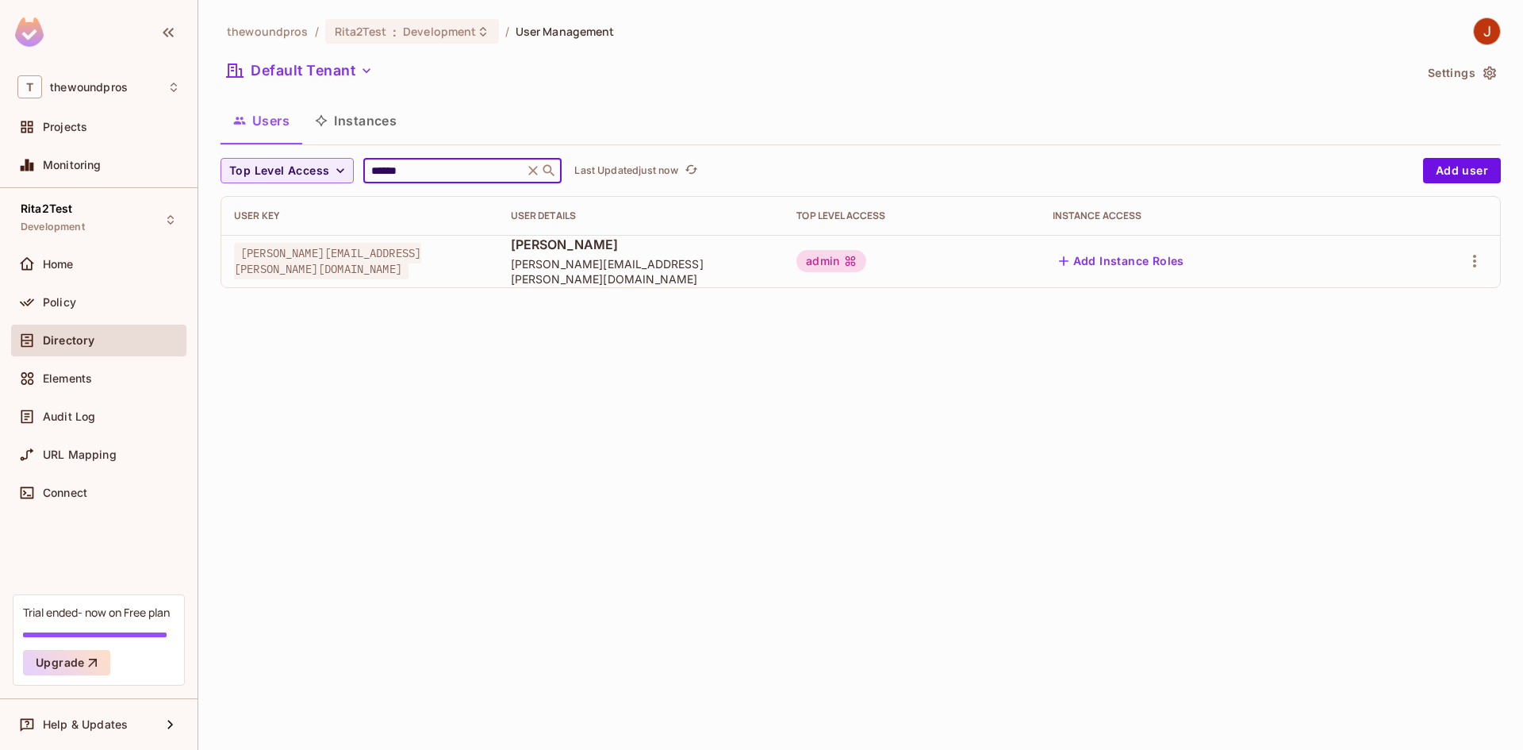 The width and height of the screenshot is (1523, 750). Describe the element at coordinates (89, 87) in the screenshot. I see `span: Workspace: thewoundpros` at that location.